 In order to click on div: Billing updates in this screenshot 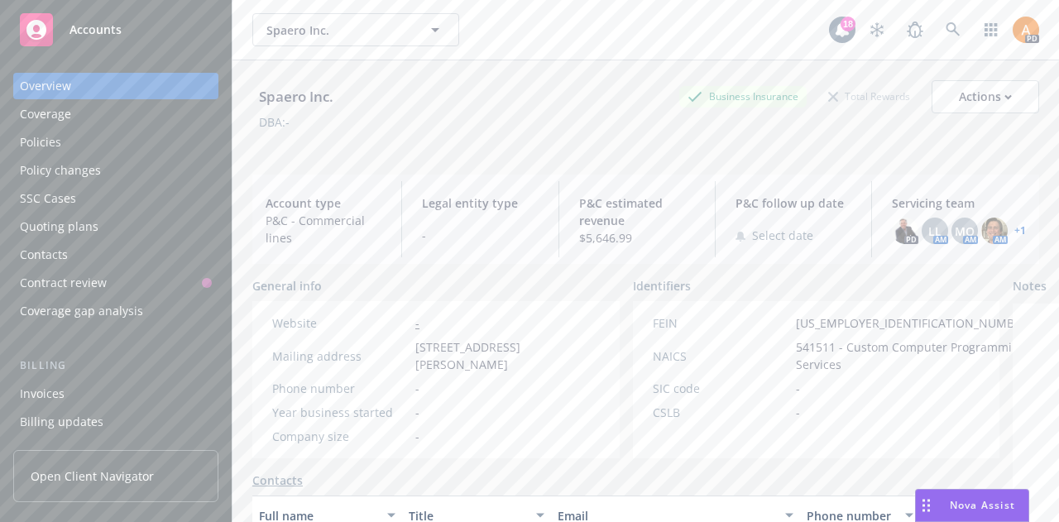, I will do `click(61, 422)`.